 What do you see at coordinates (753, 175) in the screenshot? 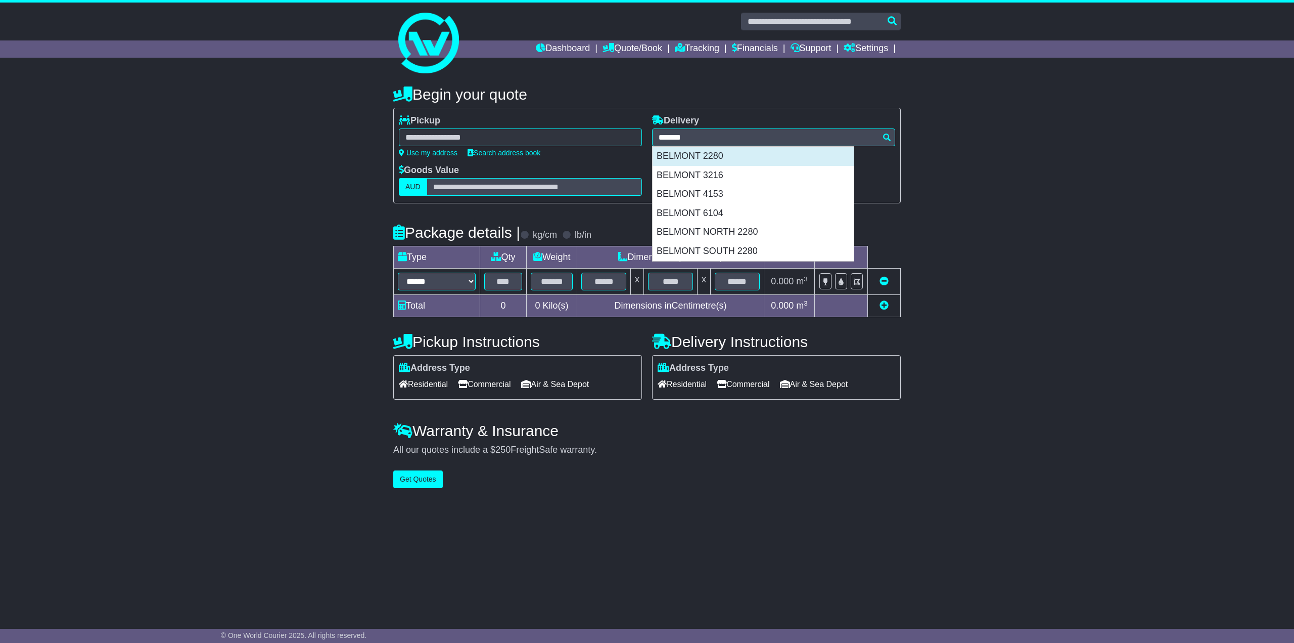
I see `div: BELMONT 3216` at bounding box center [753, 175].